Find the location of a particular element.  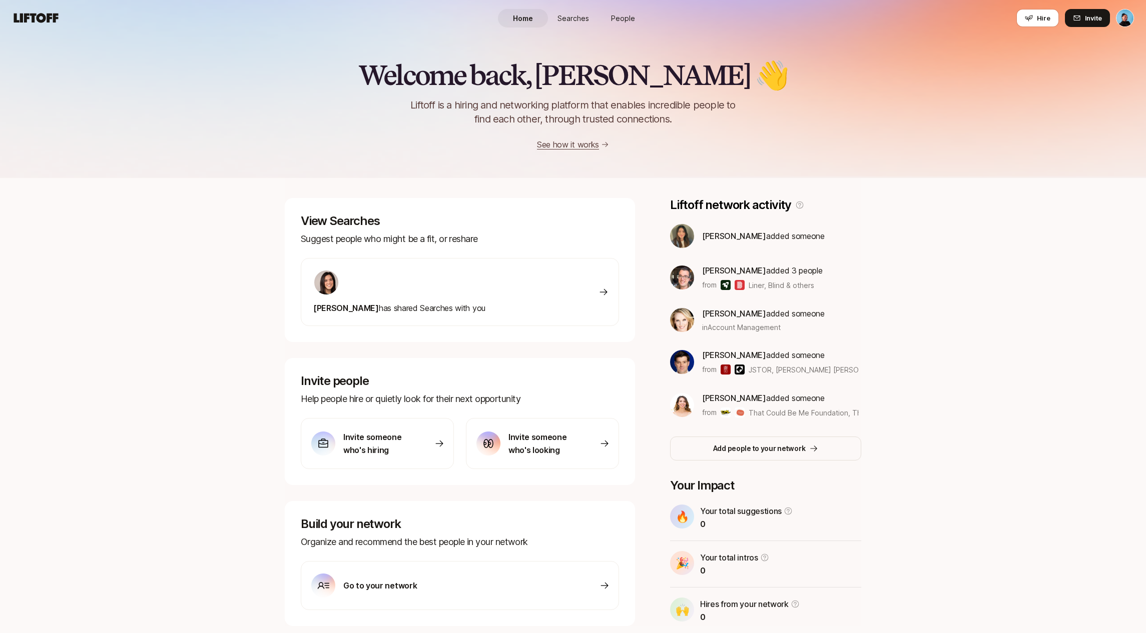

span: has shared Searches with you is located at coordinates (399, 308).